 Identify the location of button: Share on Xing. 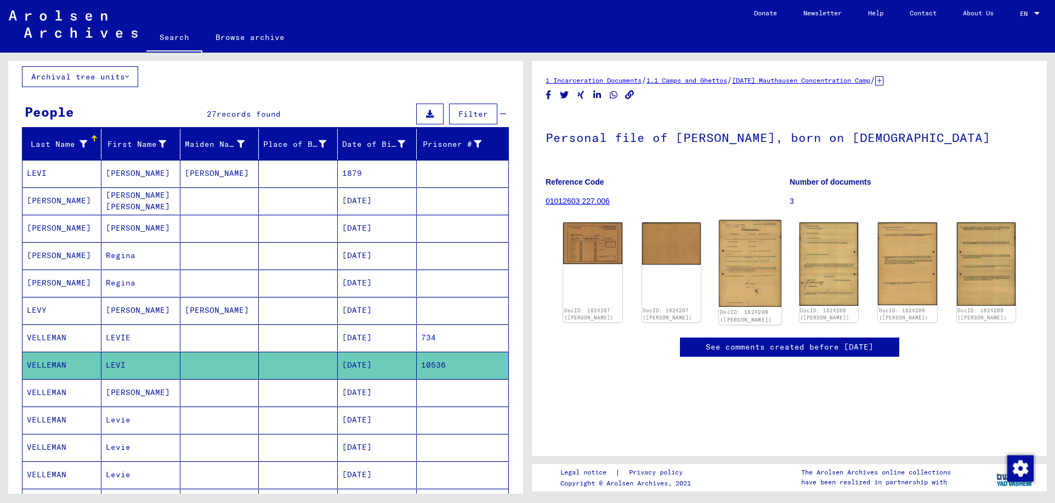
(581, 95).